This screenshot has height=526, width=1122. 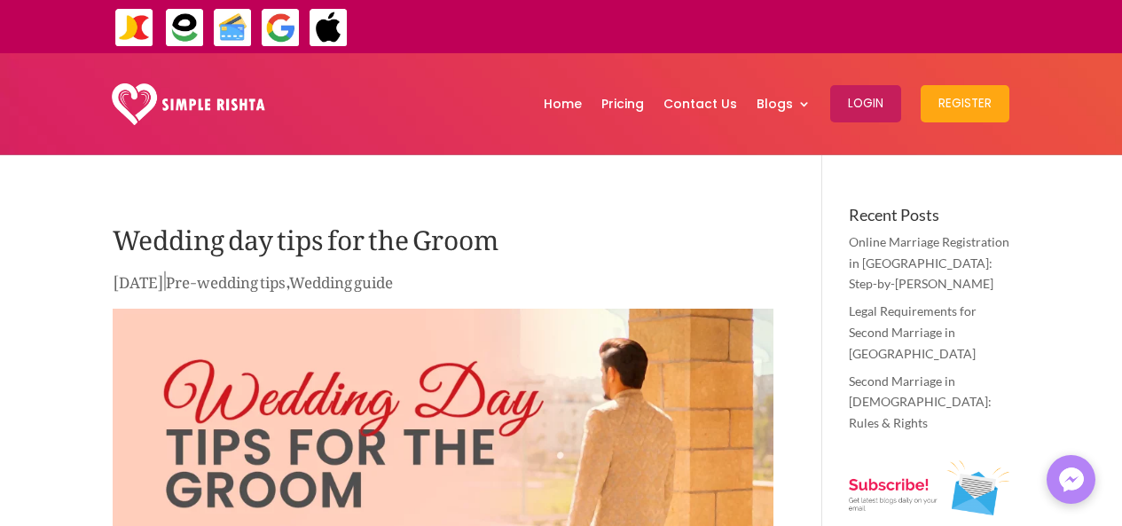 I want to click on button: Register, so click(x=965, y=104).